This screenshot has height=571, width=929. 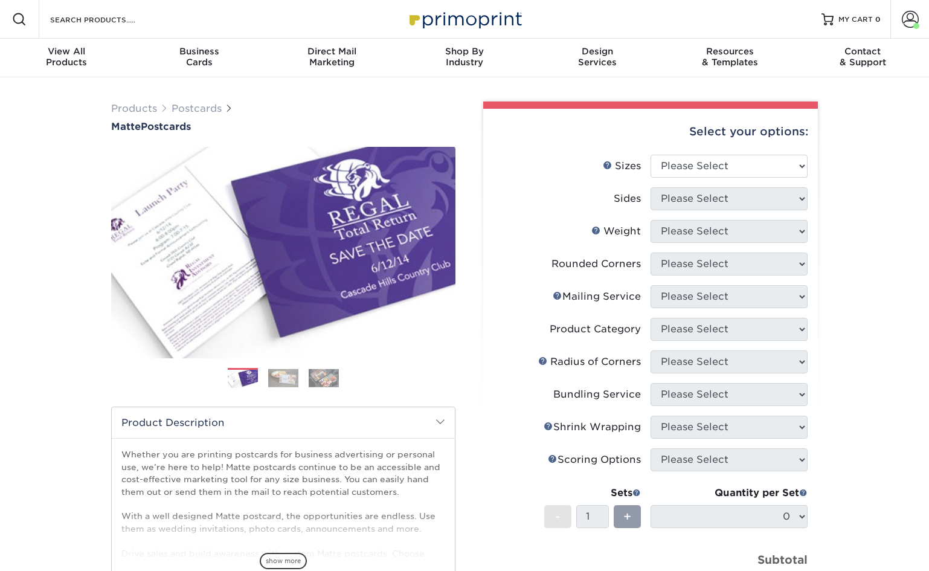 What do you see at coordinates (283, 561) in the screenshot?
I see `span: show more` at bounding box center [283, 561].